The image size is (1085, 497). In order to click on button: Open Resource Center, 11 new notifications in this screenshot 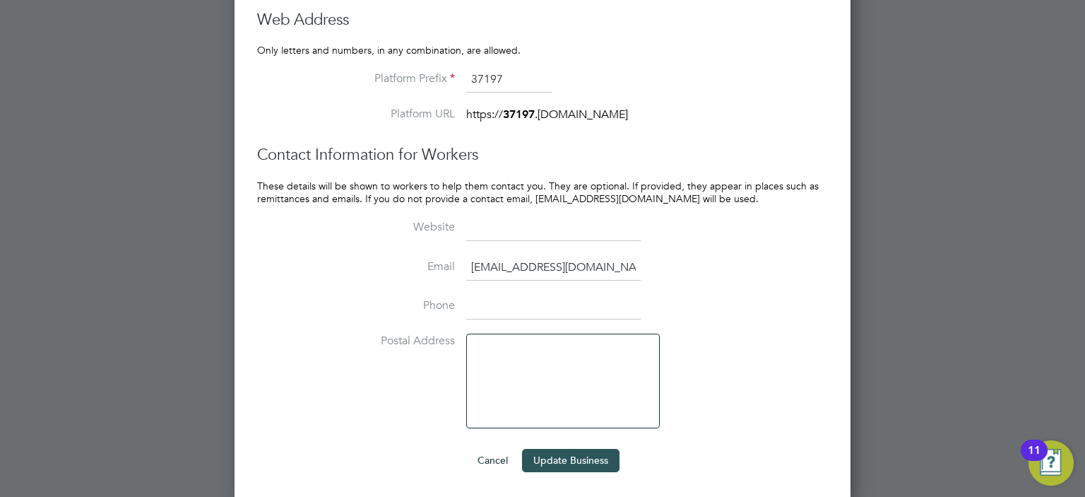, I will do `click(1052, 463)`.